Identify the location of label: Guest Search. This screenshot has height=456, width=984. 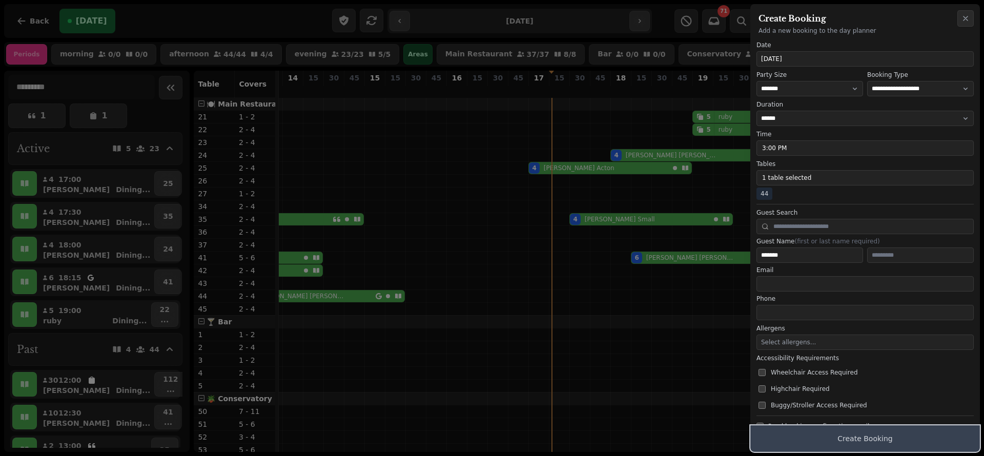
(865, 213).